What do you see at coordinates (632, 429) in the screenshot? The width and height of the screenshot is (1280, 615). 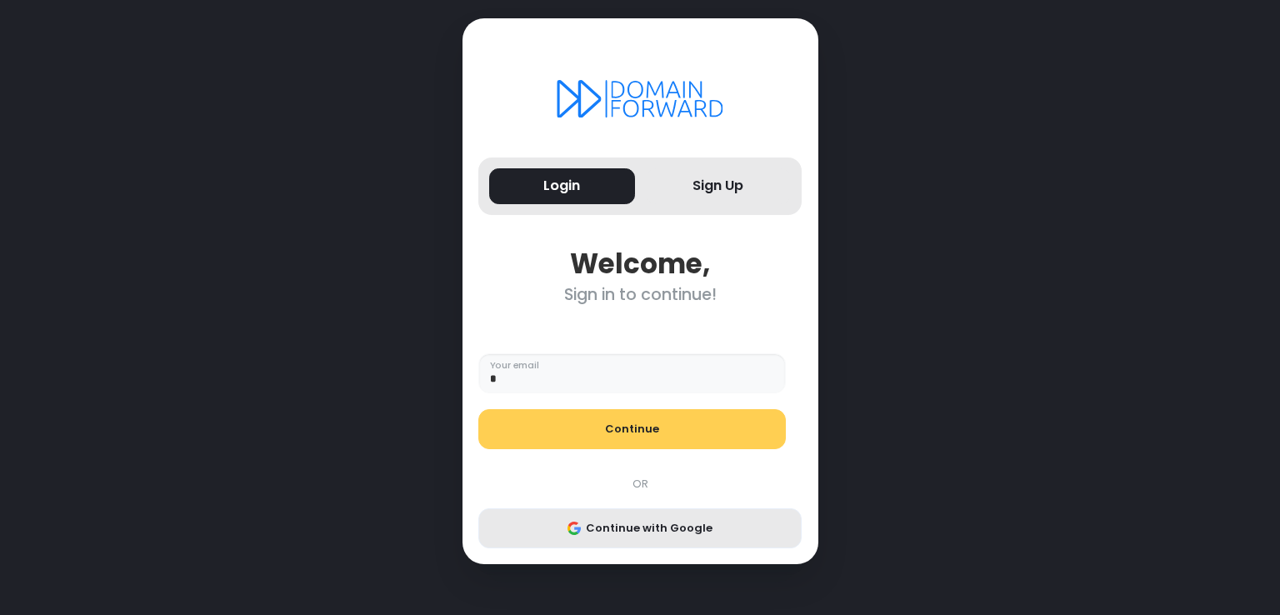 I see `button: Continue` at bounding box center [632, 429].